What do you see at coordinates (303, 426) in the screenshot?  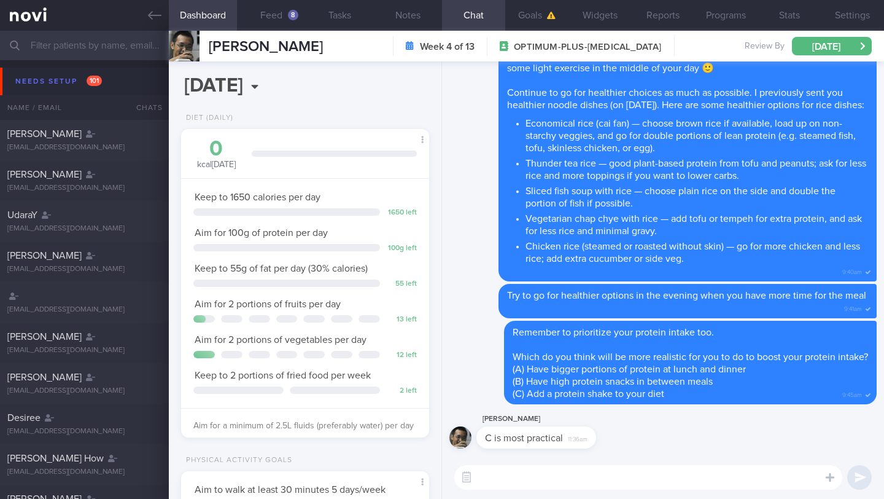 I see `span: Aim for a minimum of 2.5L fluids (preferably water) per day` at bounding box center [303, 426].